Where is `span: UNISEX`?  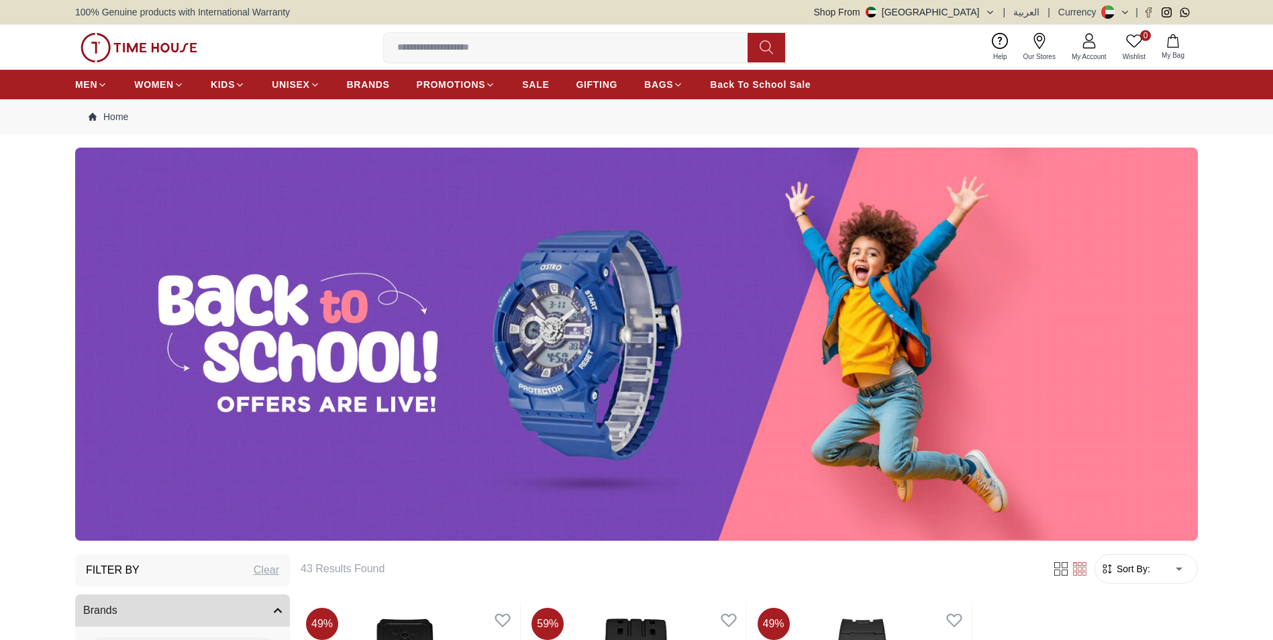 span: UNISEX is located at coordinates (291, 85).